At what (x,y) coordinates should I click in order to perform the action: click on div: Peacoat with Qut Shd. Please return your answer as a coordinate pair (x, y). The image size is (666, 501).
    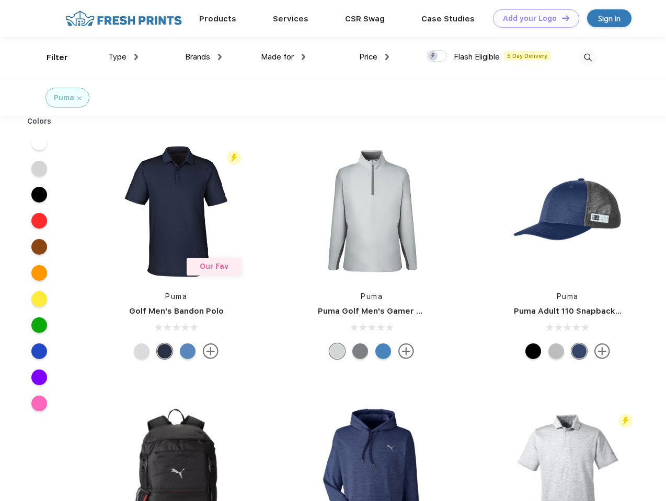
    Looking at the image, I should click on (579, 352).